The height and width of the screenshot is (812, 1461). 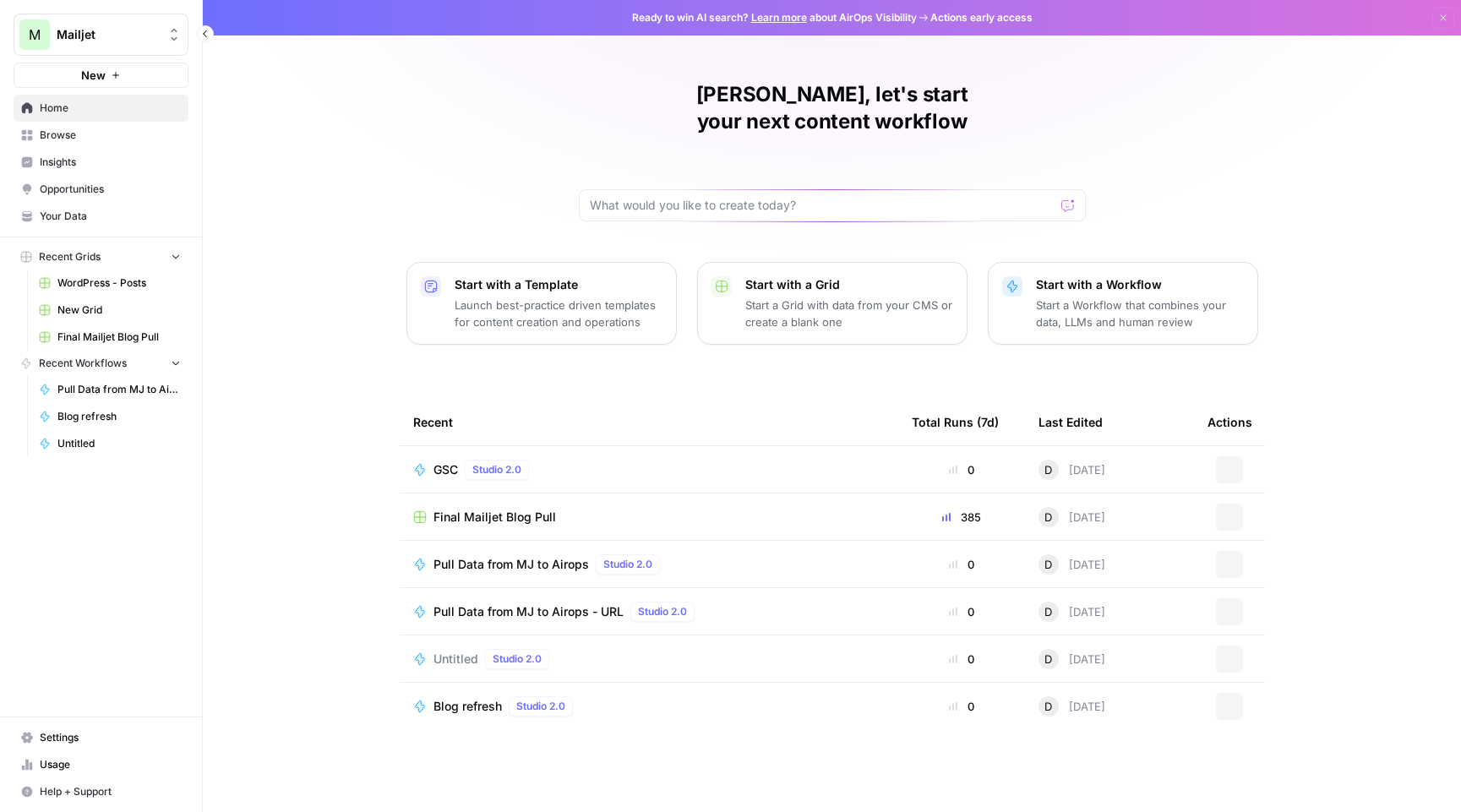 I want to click on span: New, so click(x=93, y=76).